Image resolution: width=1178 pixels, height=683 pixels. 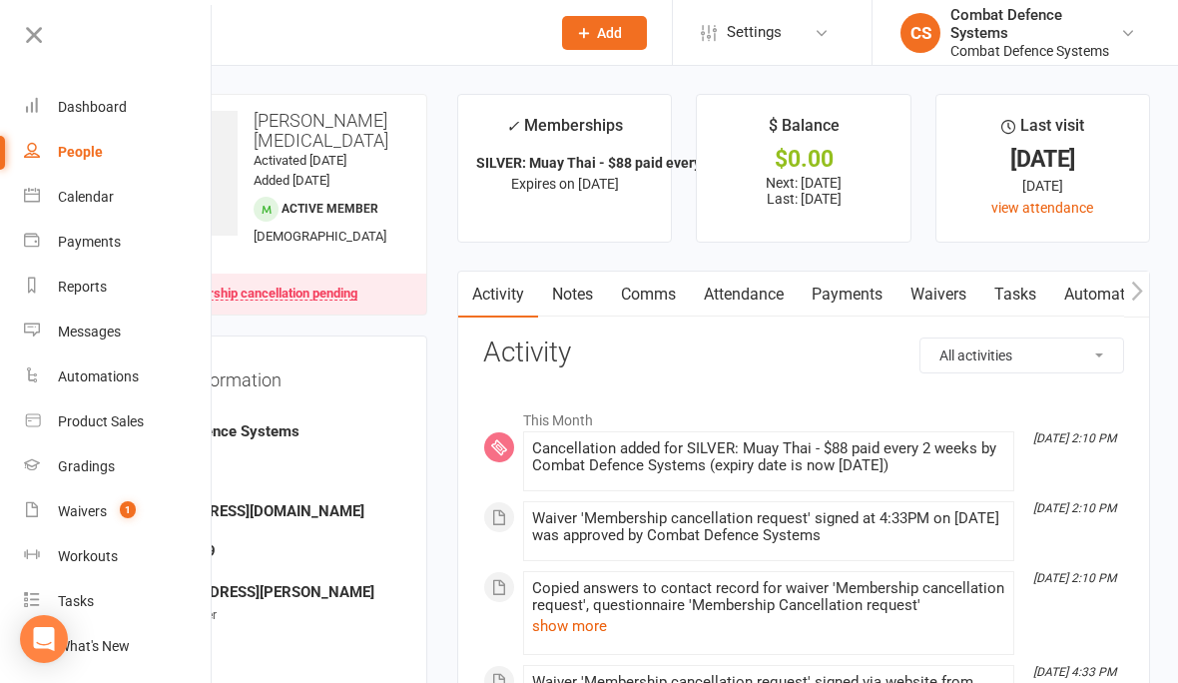 What do you see at coordinates (88, 556) in the screenshot?
I see `div: Workouts` at bounding box center [88, 556].